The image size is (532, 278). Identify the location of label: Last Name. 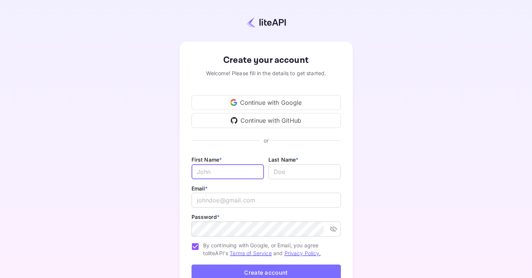
(284, 159).